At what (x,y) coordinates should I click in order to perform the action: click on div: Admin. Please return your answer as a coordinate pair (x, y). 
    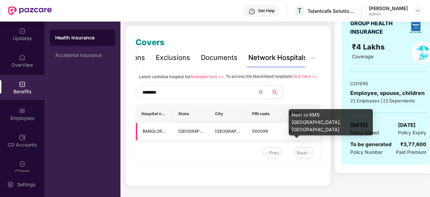
    Looking at the image, I should click on (388, 14).